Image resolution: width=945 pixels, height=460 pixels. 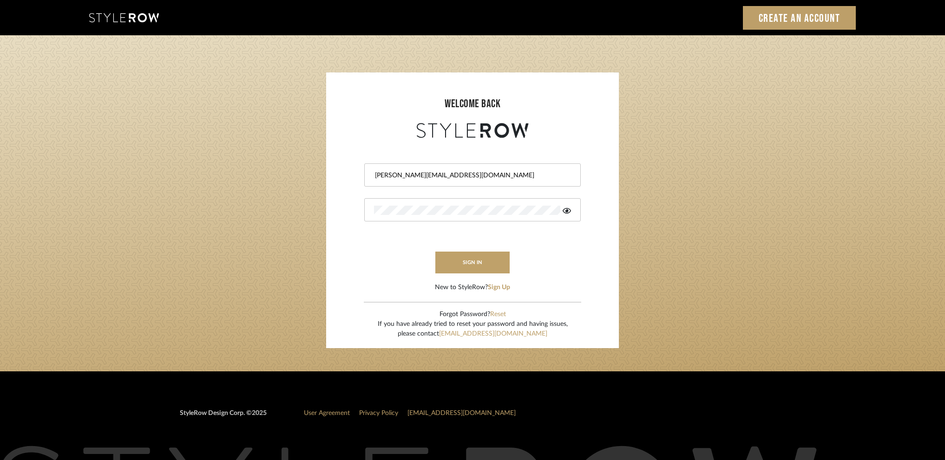 I want to click on a: User Agreement, so click(x=327, y=413).